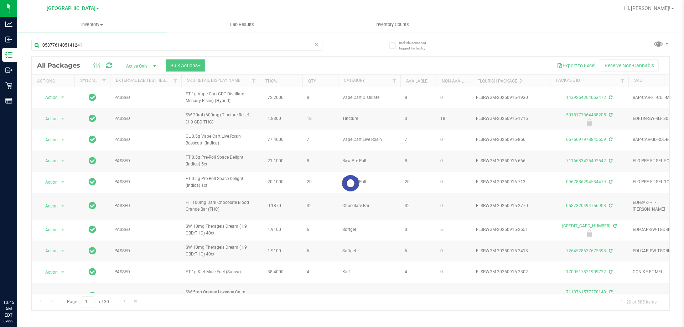 Image resolution: width=684 pixels, height=327 pixels. Describe the element at coordinates (92, 25) in the screenshot. I see `span: Inventory` at that location.